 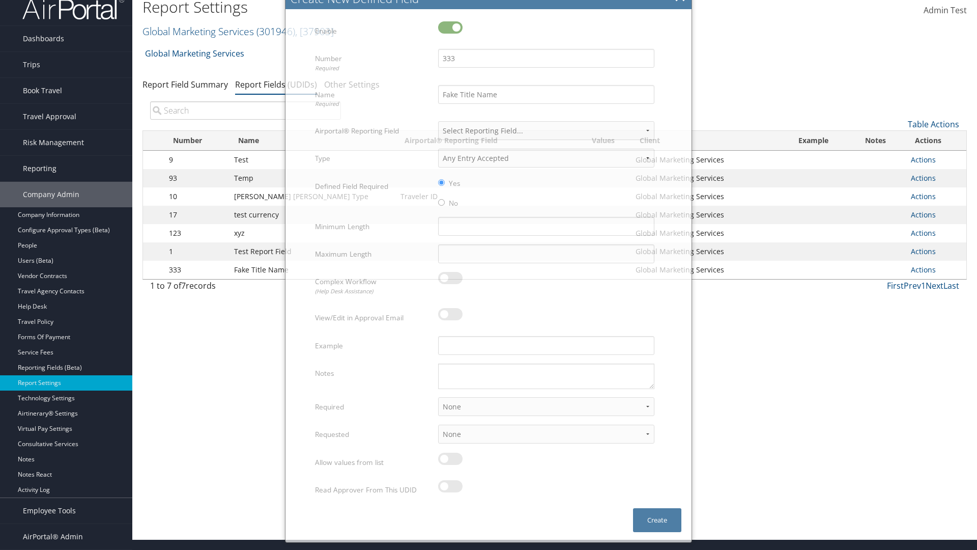 What do you see at coordinates (49, 117) in the screenshot?
I see `span: Travel Approval` at bounding box center [49, 117].